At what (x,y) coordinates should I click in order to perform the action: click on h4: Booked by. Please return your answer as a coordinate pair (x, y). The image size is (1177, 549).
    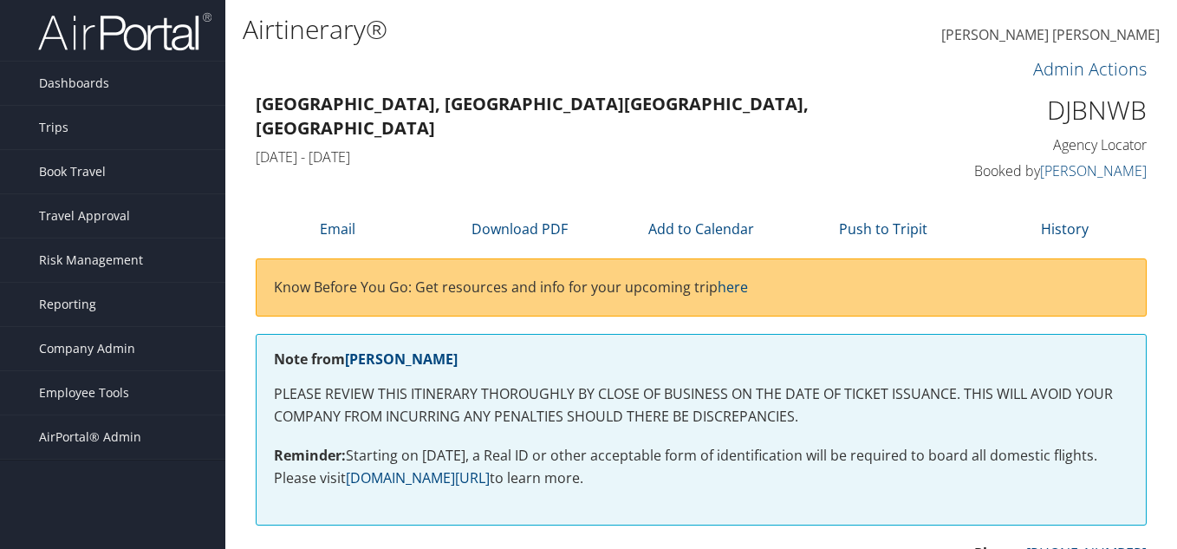
    Looking at the image, I should click on (1045, 171).